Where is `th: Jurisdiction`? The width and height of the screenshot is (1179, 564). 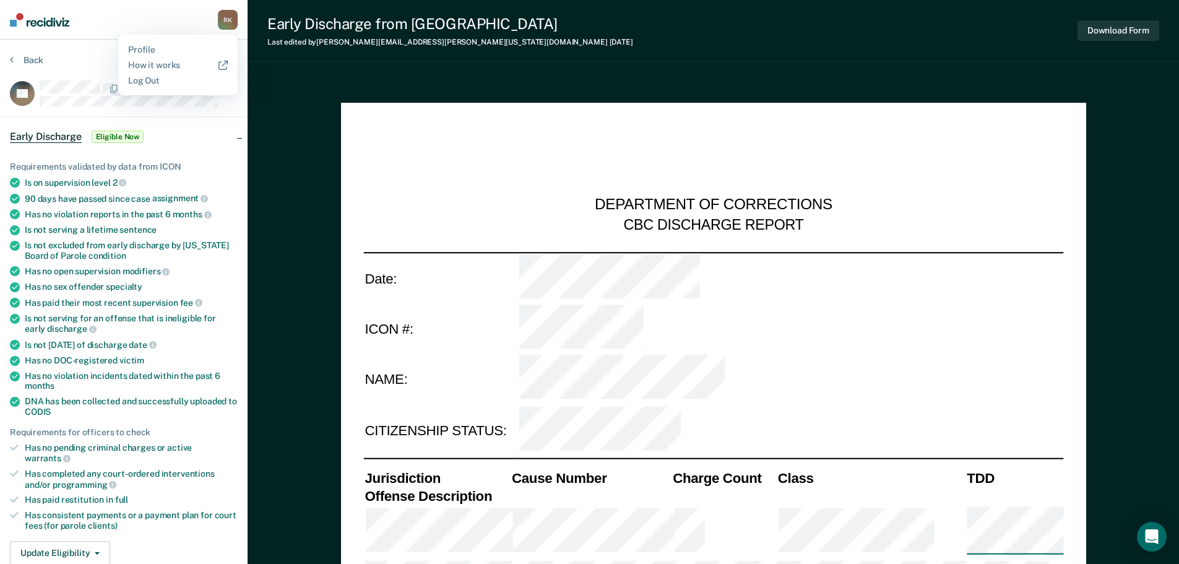
th: Jurisdiction is located at coordinates (437, 478).